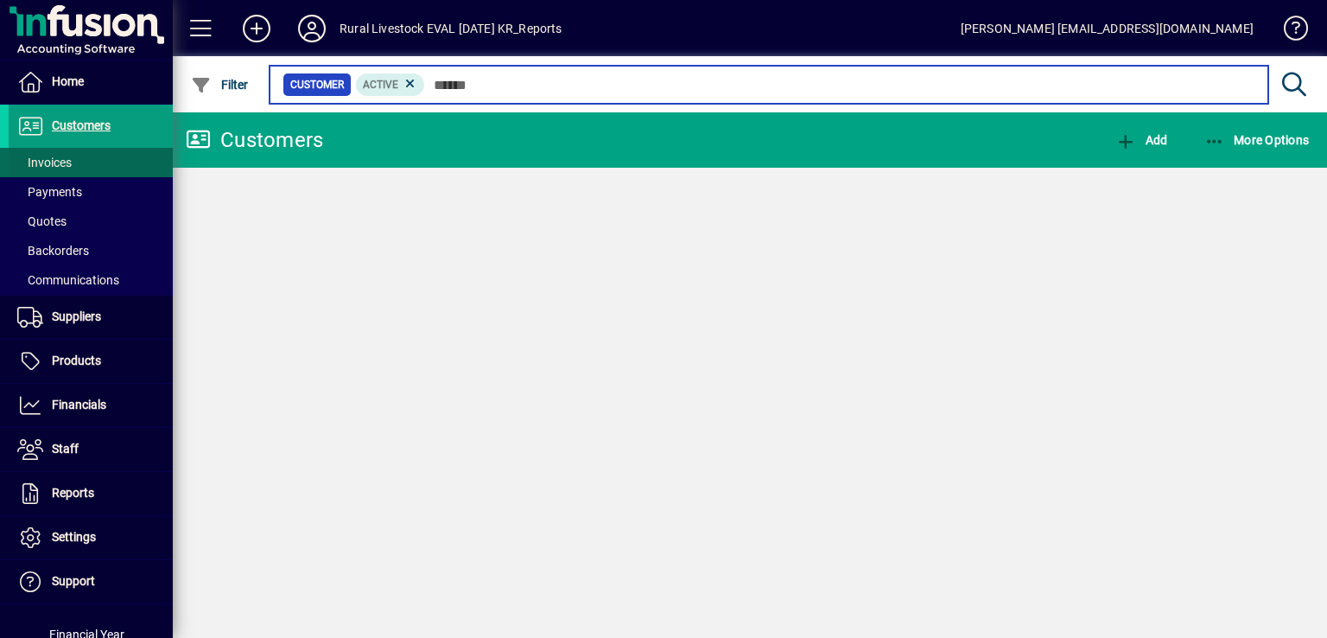  What do you see at coordinates (91, 582) in the screenshot?
I see `a: Support` at bounding box center [91, 582].